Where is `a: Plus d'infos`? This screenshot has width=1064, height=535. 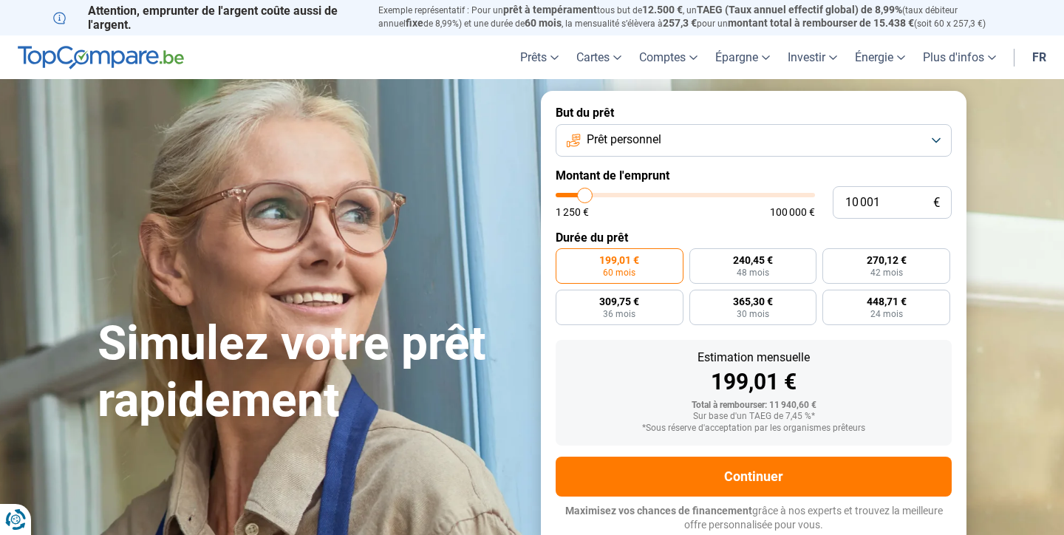 a: Plus d'infos is located at coordinates (959, 57).